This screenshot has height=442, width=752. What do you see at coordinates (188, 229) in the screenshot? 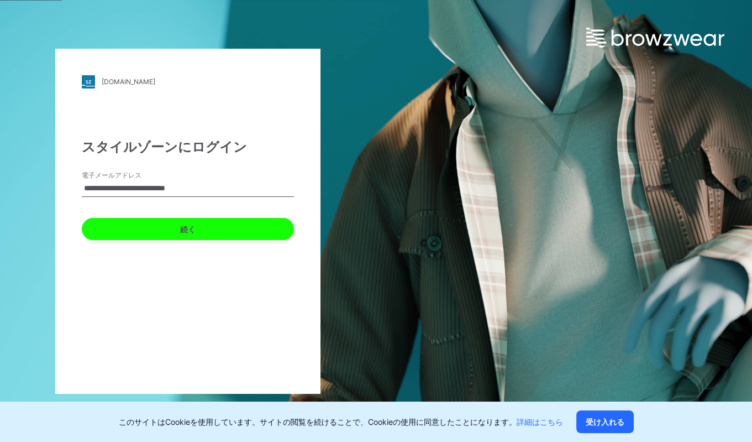
I see `button: 続く` at bounding box center [188, 229].